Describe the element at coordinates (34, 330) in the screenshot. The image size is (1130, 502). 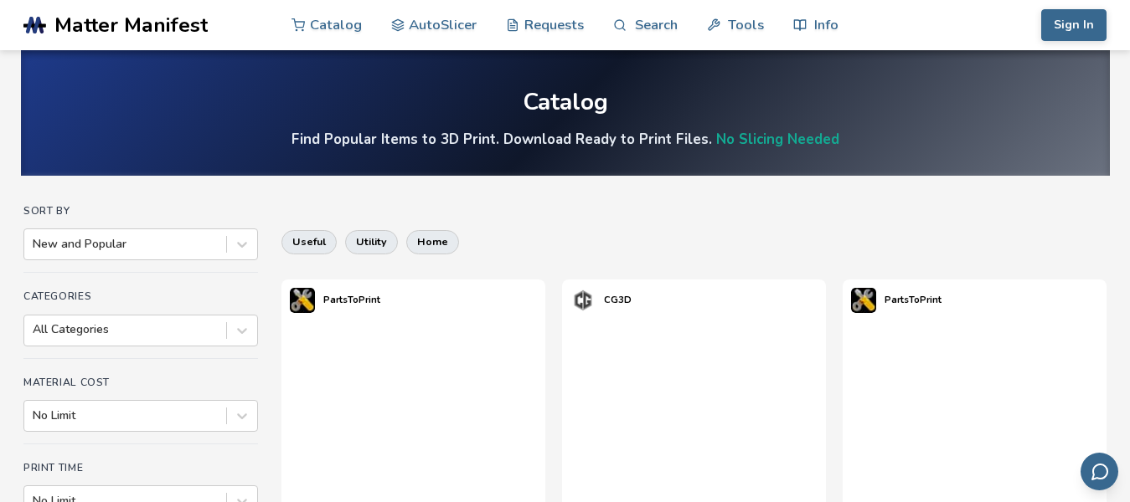
I see `input: All Categories` at that location.